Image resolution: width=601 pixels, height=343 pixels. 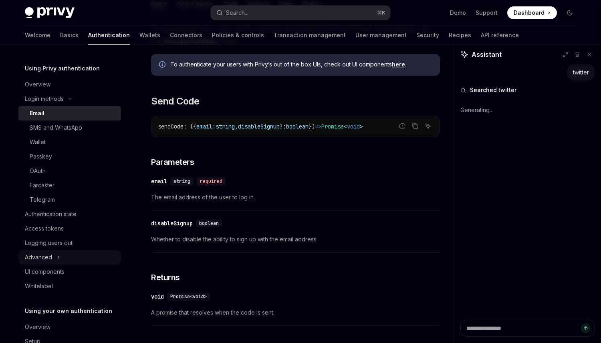 What do you see at coordinates (301, 64) in the screenshot?
I see `span: To authenticate your users with Privy’s out of the box UIs, check out UI components .` at bounding box center [301, 64].